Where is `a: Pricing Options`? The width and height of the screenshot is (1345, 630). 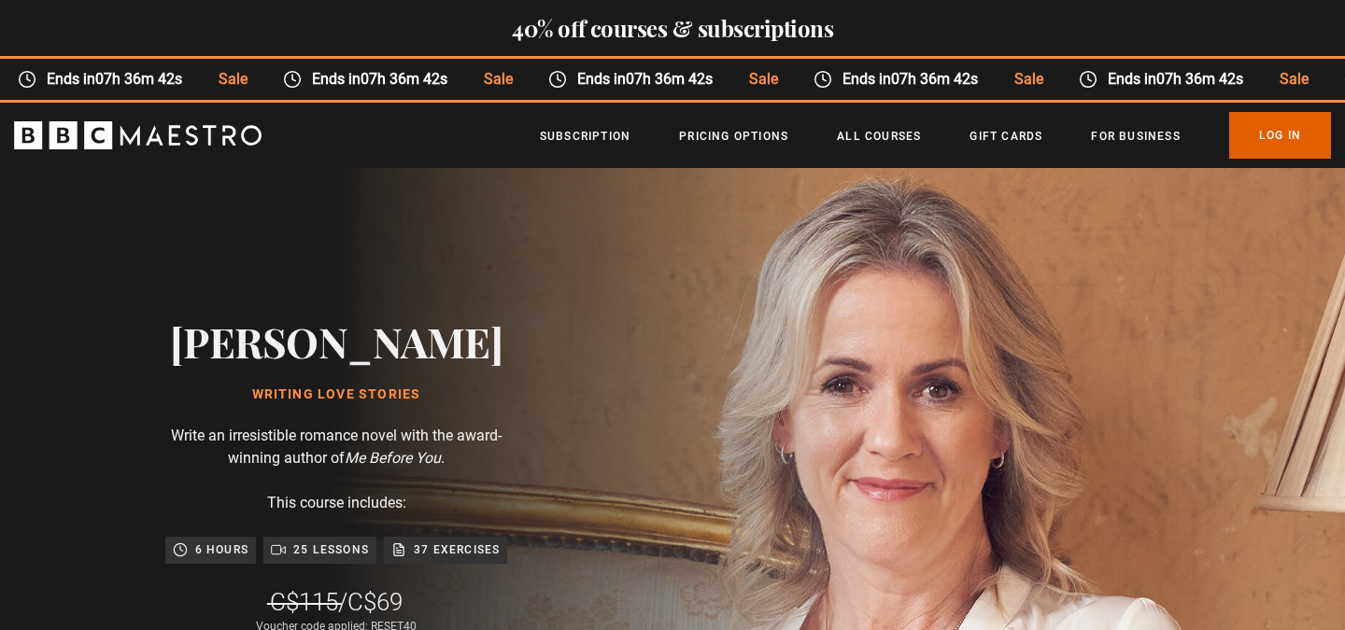 a: Pricing Options is located at coordinates (733, 136).